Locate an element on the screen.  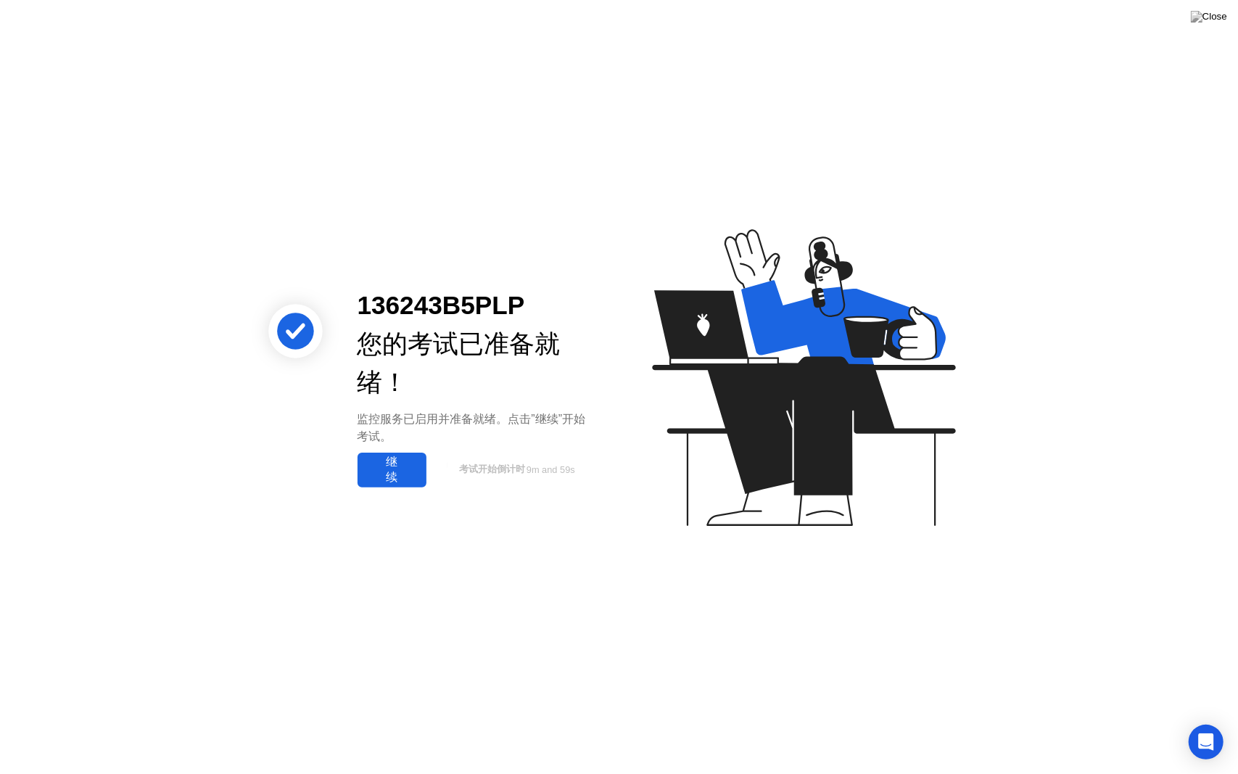
div: Open Intercom Messenger is located at coordinates (1206, 742).